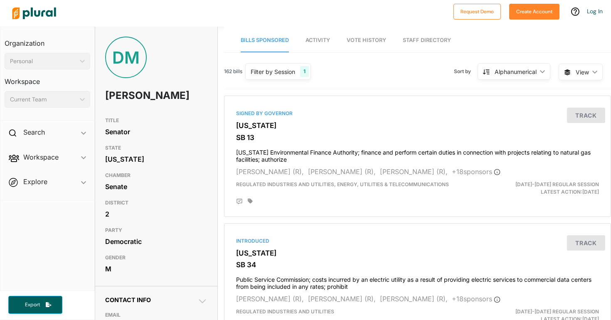  I want to click on a: Create Account, so click(534, 11).